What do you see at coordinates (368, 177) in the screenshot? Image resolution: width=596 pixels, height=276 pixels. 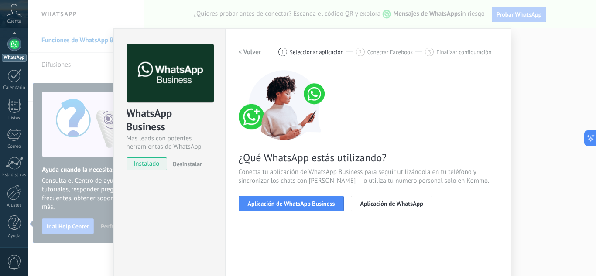 I see `span: Conecta tu aplicación de WhatsApp Business para seguir utilizándola en tu teléfono y sincronizar ...` at bounding box center [368, 177].